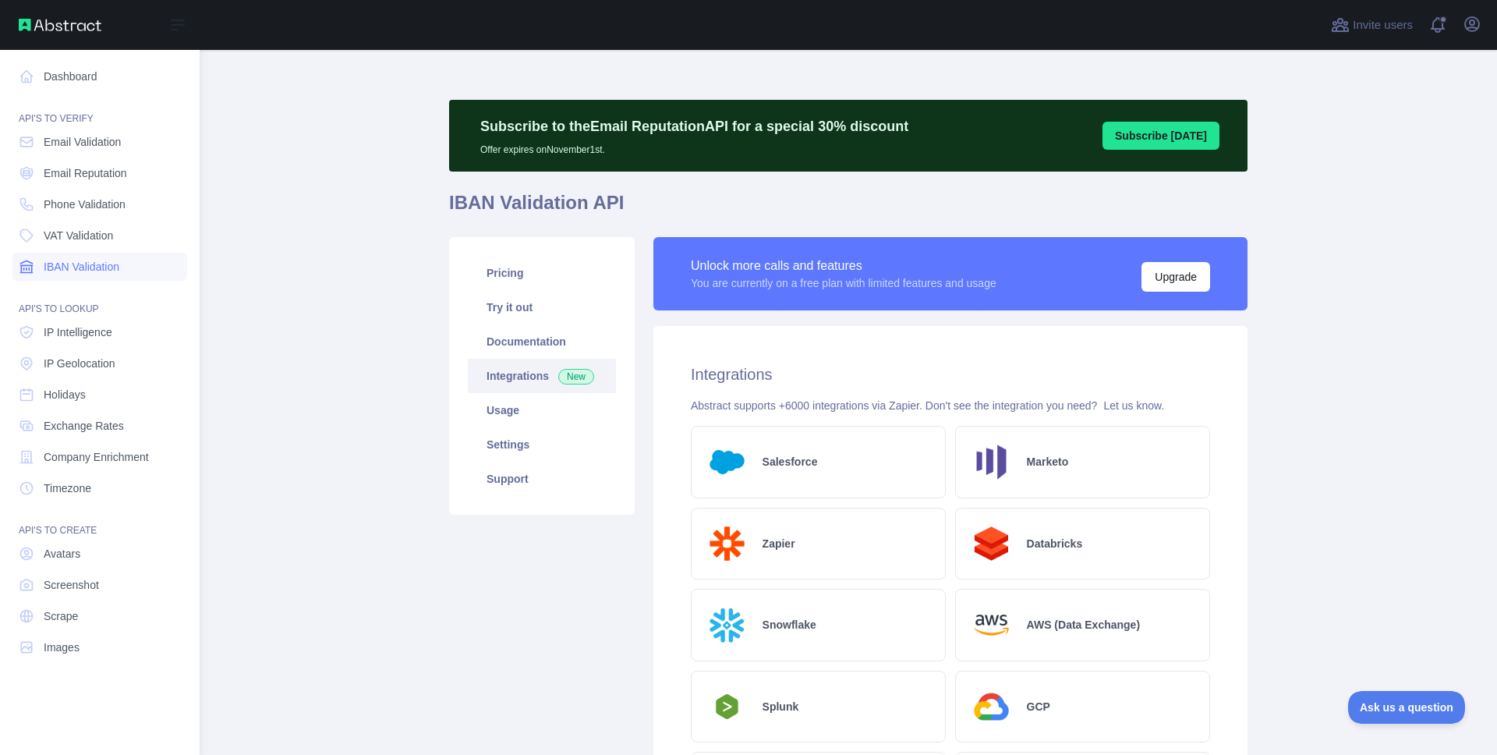 The height and width of the screenshot is (755, 1497). Describe the element at coordinates (100, 585) in the screenshot. I see `a: Screenshot` at that location.